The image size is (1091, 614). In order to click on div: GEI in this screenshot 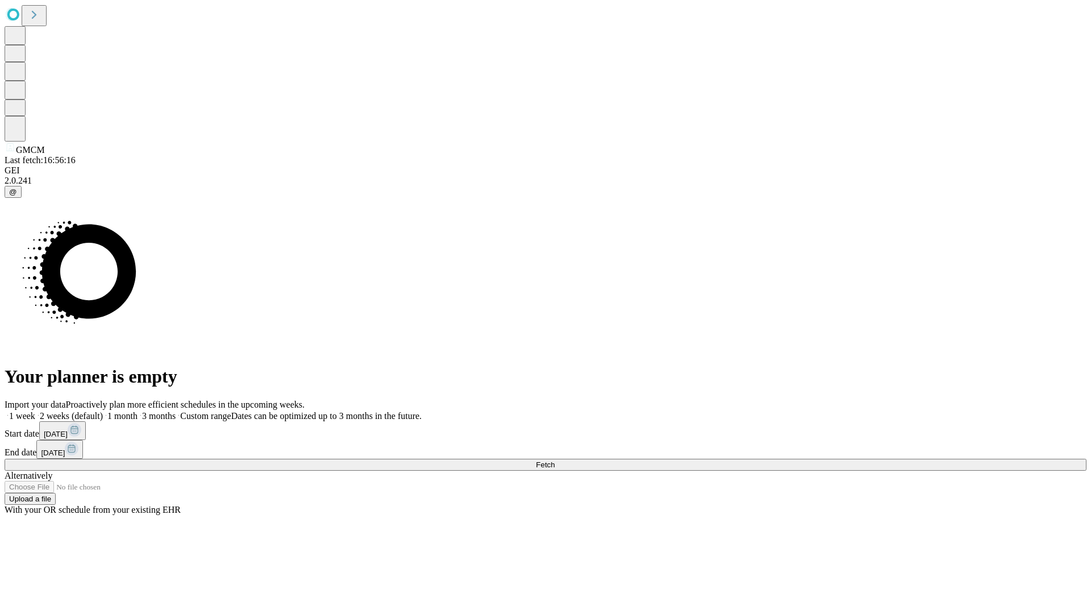, I will do `click(546, 170)`.